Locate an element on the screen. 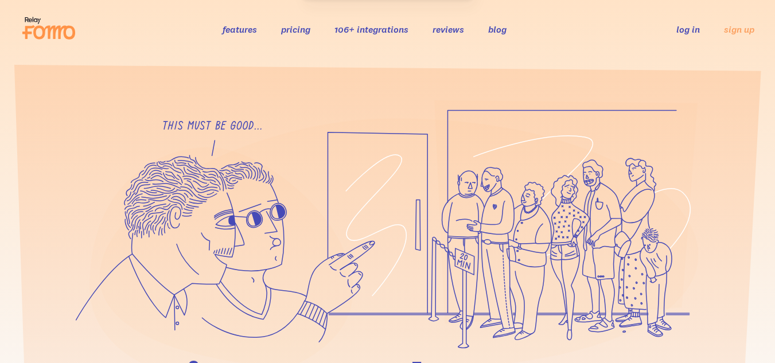 Image resolution: width=775 pixels, height=363 pixels. a: blog is located at coordinates (497, 29).